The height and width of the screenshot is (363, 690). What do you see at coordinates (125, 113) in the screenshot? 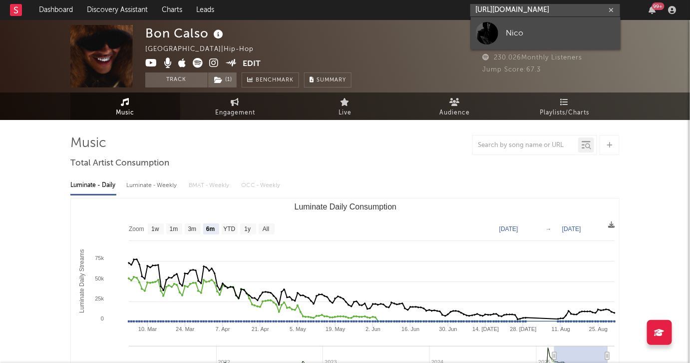
I see `span: Music` at bounding box center [125, 113].